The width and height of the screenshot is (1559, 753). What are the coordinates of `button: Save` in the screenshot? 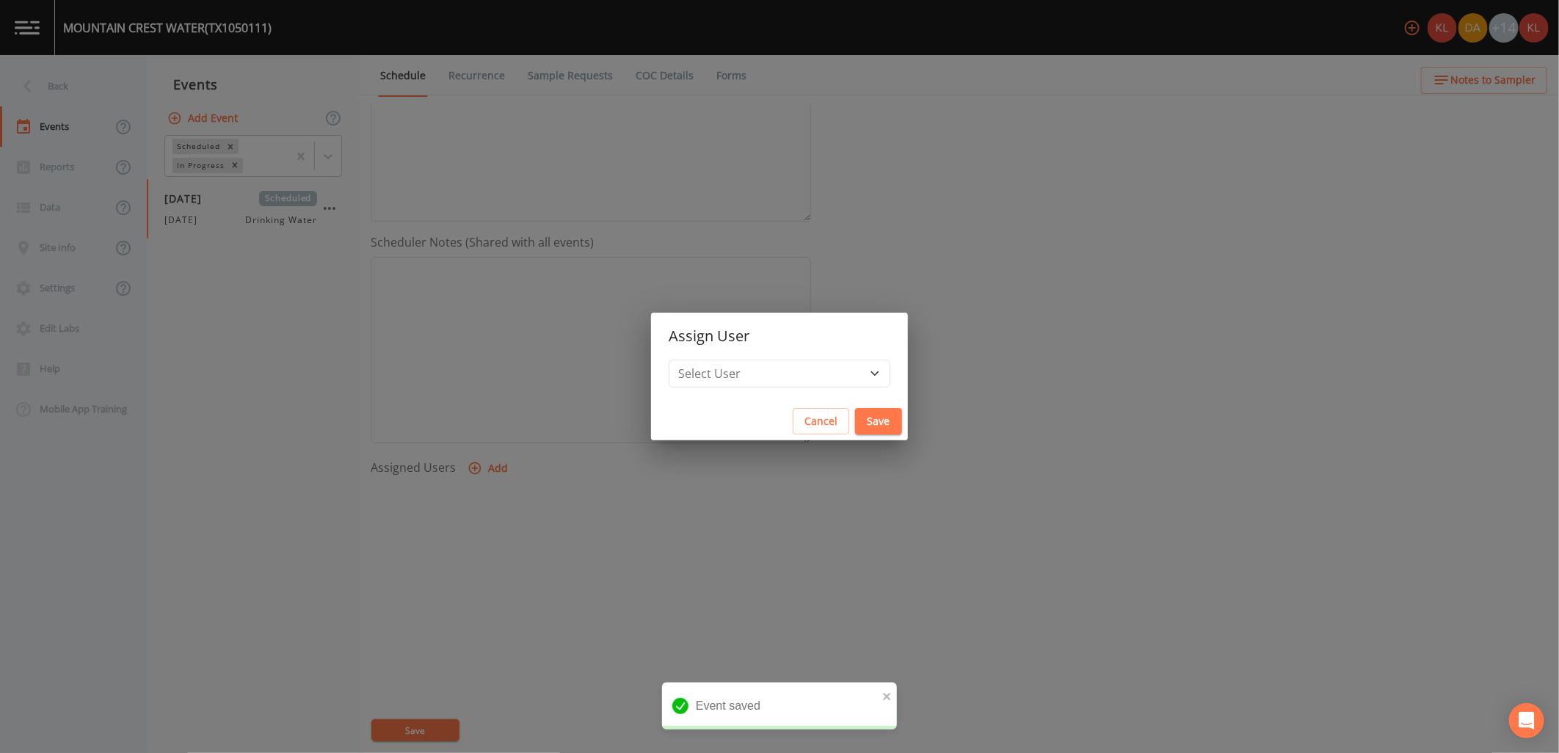 It's located at (879, 421).